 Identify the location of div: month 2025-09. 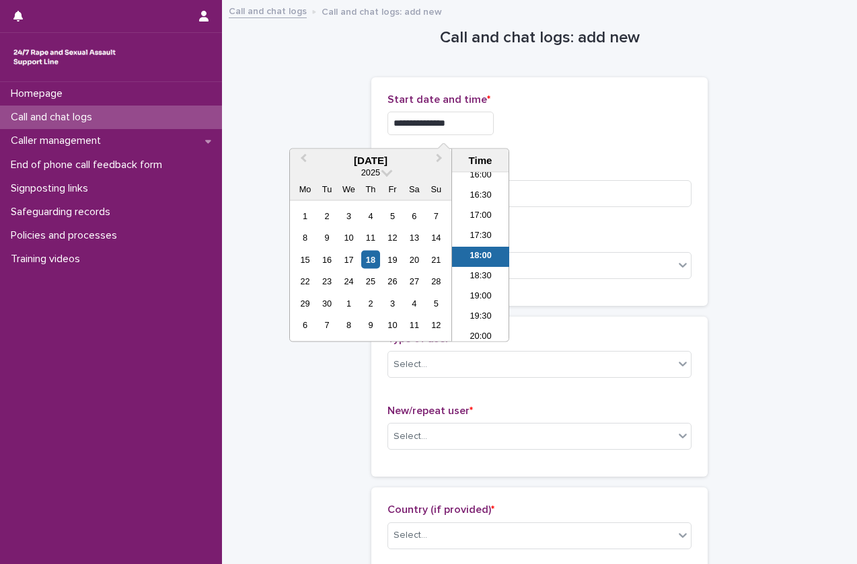
(370, 270).